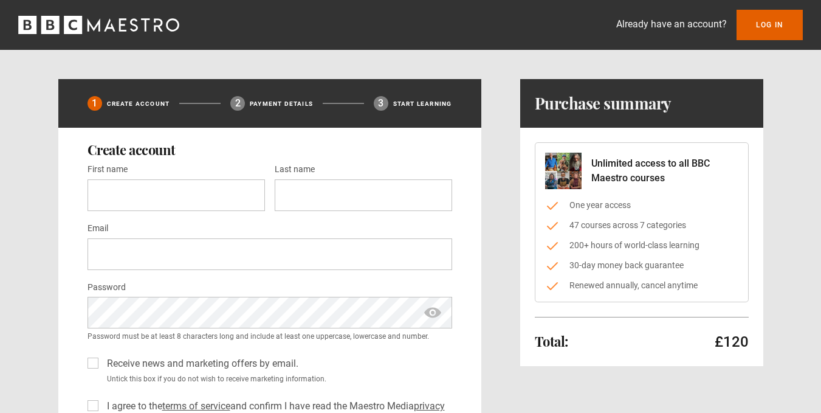 This screenshot has width=821, height=413. I want to click on div: 1, so click(95, 103).